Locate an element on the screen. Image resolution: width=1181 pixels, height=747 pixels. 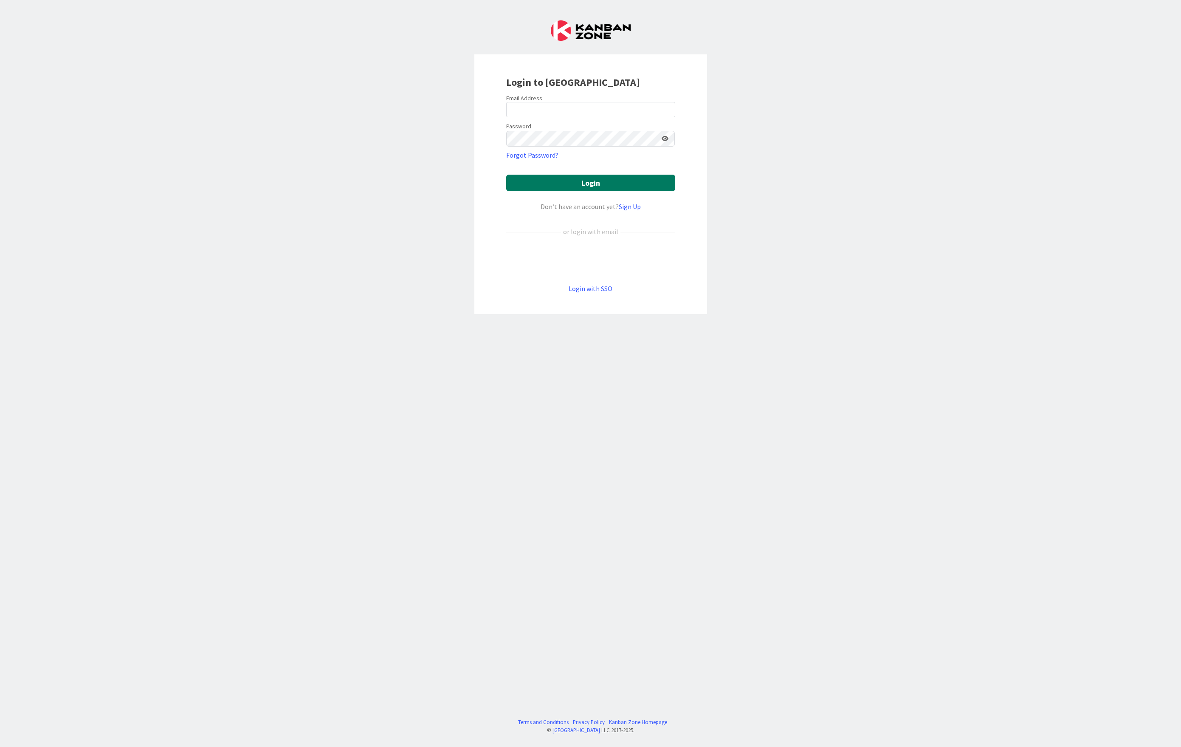
a: Sign Up is located at coordinates (630, 206).